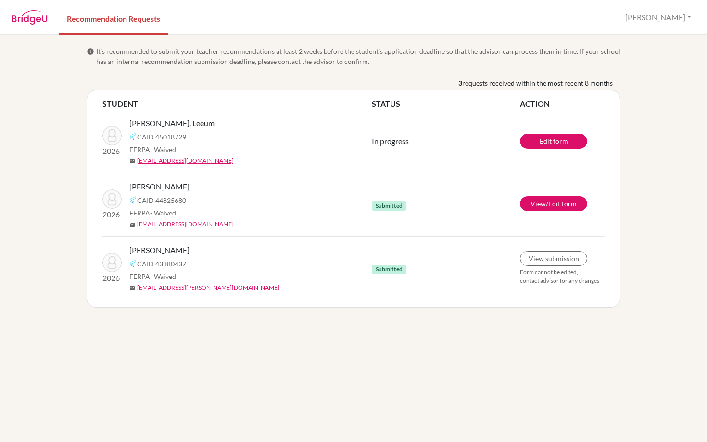 This screenshot has height=442, width=707. Describe the element at coordinates (112, 136) in the screenshot. I see `img: Chan Pak, Leeum` at that location.